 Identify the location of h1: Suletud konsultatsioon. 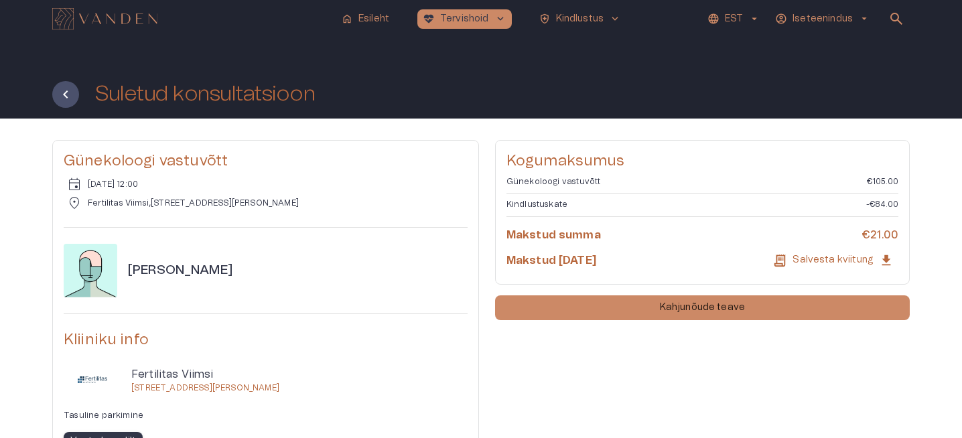
(205, 94).